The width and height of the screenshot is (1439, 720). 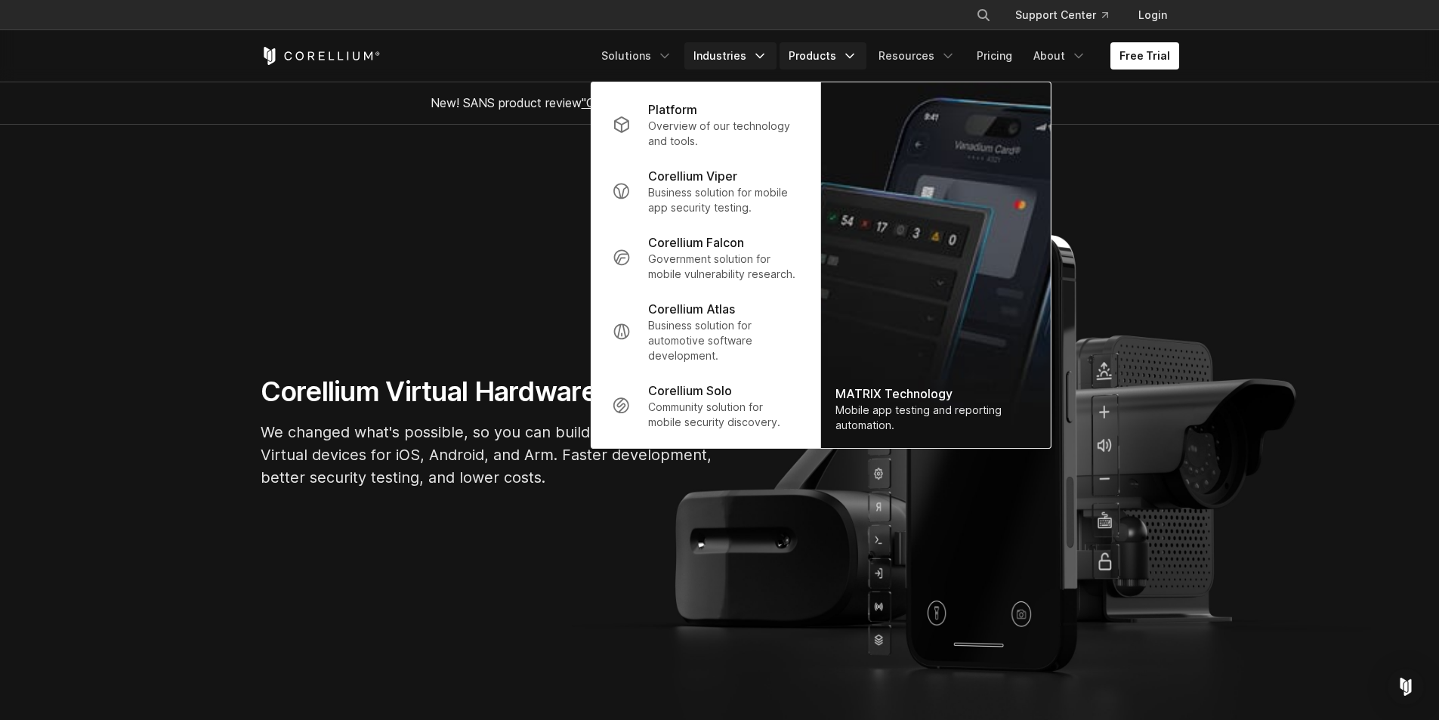 I want to click on p: Corellium Solo, so click(x=690, y=391).